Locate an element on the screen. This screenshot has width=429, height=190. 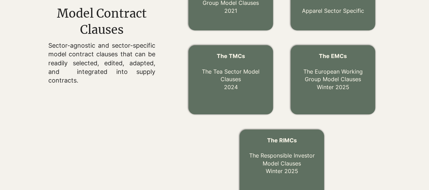
a: The TMCs The Tea Sector Model Clauses2024 is located at coordinates (231, 72).